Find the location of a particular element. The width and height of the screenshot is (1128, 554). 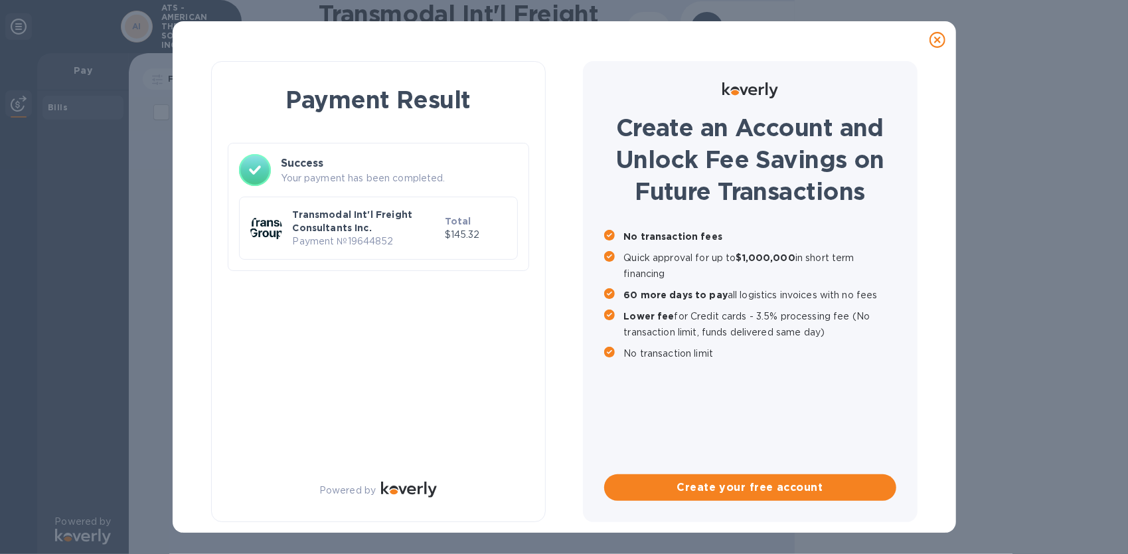

h1: Create an Account and Unlock Fee Savings on Future Transactions is located at coordinates (750, 159).